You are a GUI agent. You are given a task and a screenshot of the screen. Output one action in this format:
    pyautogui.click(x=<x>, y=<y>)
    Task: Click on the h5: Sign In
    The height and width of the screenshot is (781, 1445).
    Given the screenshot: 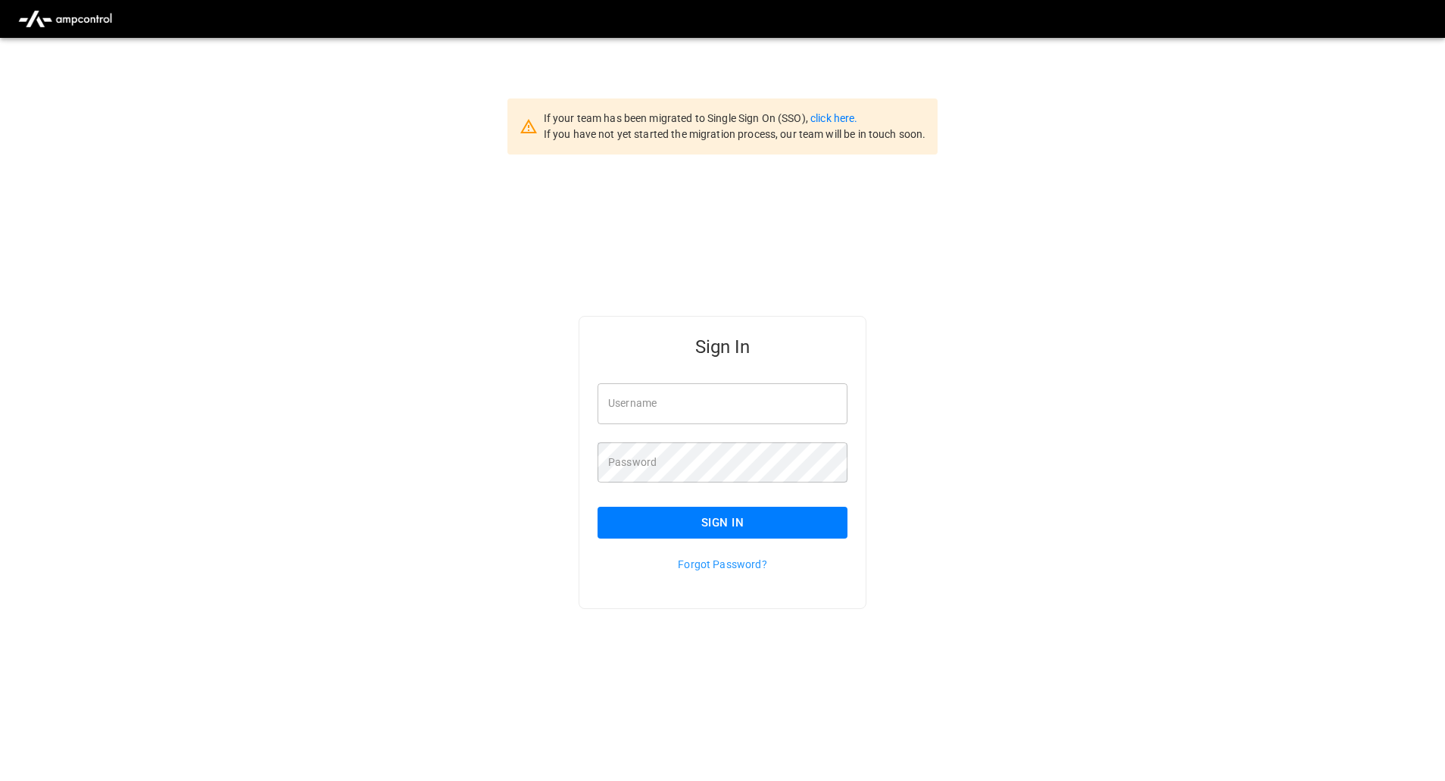 What is the action you would take?
    pyautogui.click(x=723, y=347)
    